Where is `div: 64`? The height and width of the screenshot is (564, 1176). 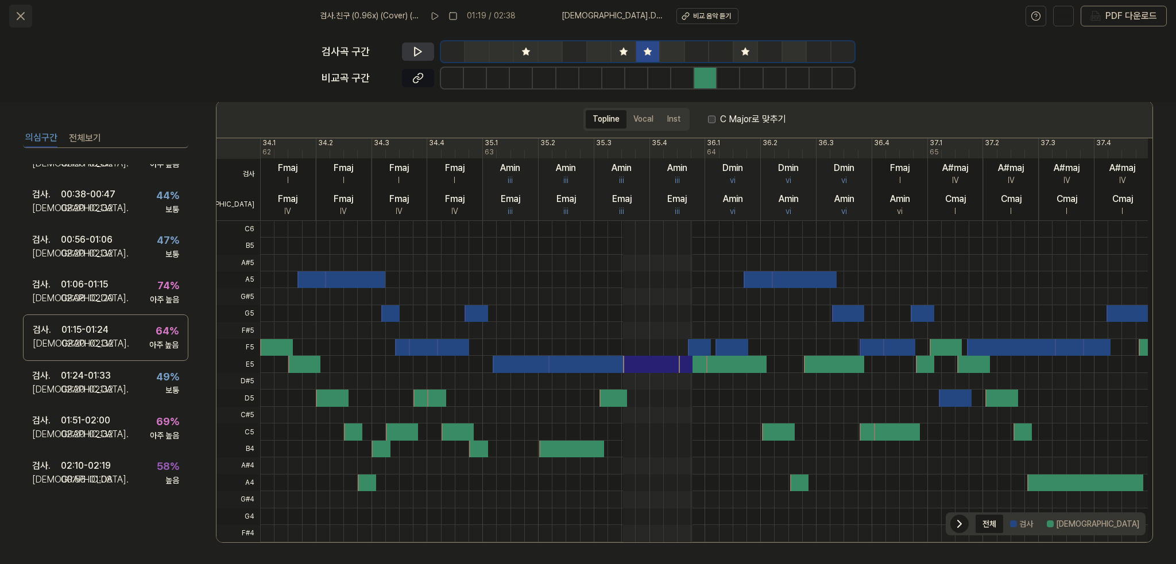
div: 64 is located at coordinates (711, 152).